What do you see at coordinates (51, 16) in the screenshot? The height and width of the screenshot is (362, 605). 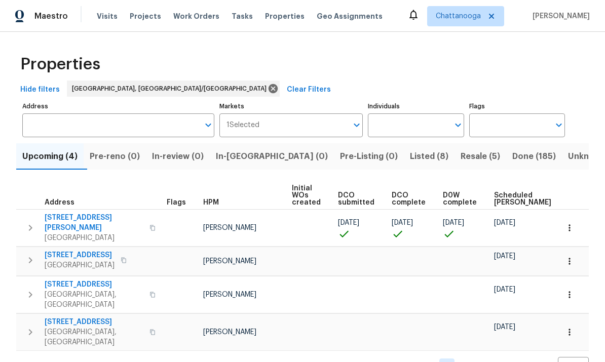 I see `span: Maestro` at bounding box center [51, 16].